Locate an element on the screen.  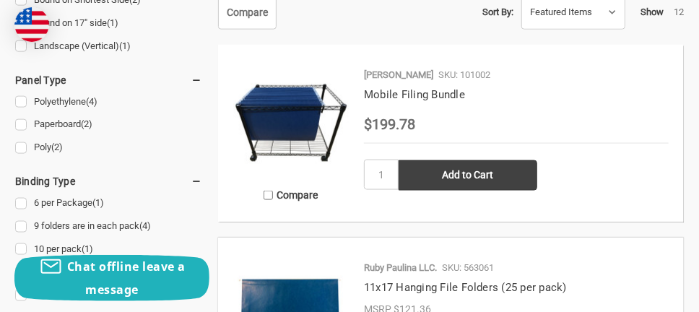
span: Chat offline leave a message is located at coordinates (126, 278).